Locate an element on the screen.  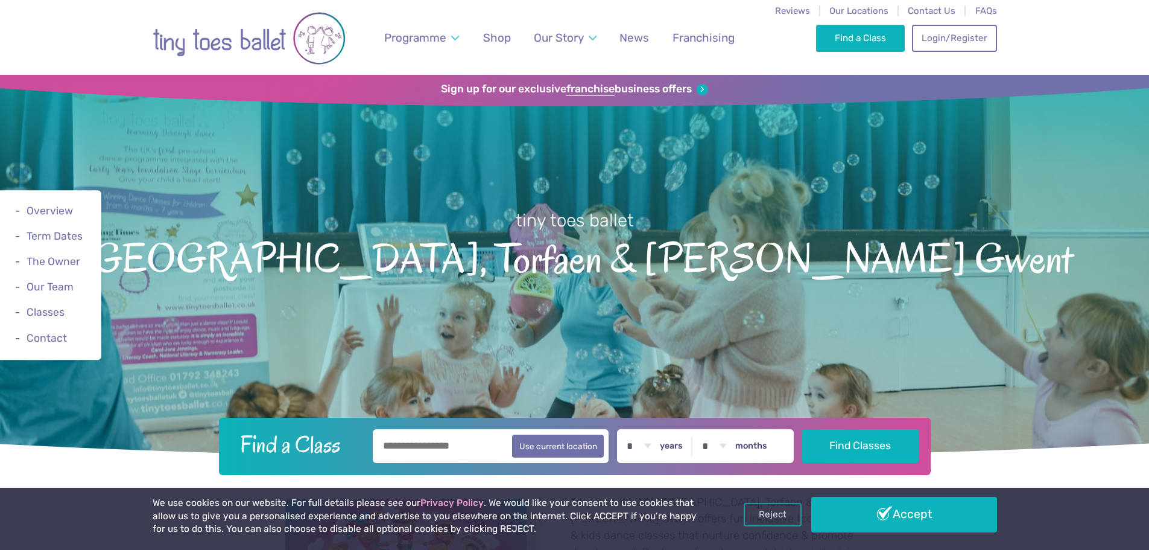
span: Our Locations is located at coordinates (859, 11).